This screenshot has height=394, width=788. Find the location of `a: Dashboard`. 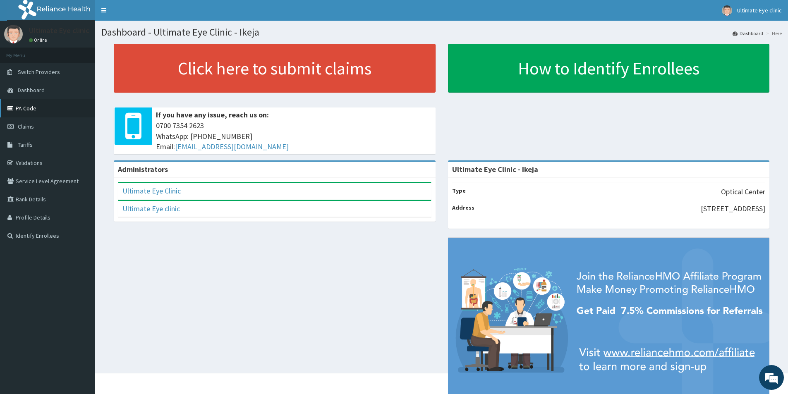

a: Dashboard is located at coordinates (748, 33).